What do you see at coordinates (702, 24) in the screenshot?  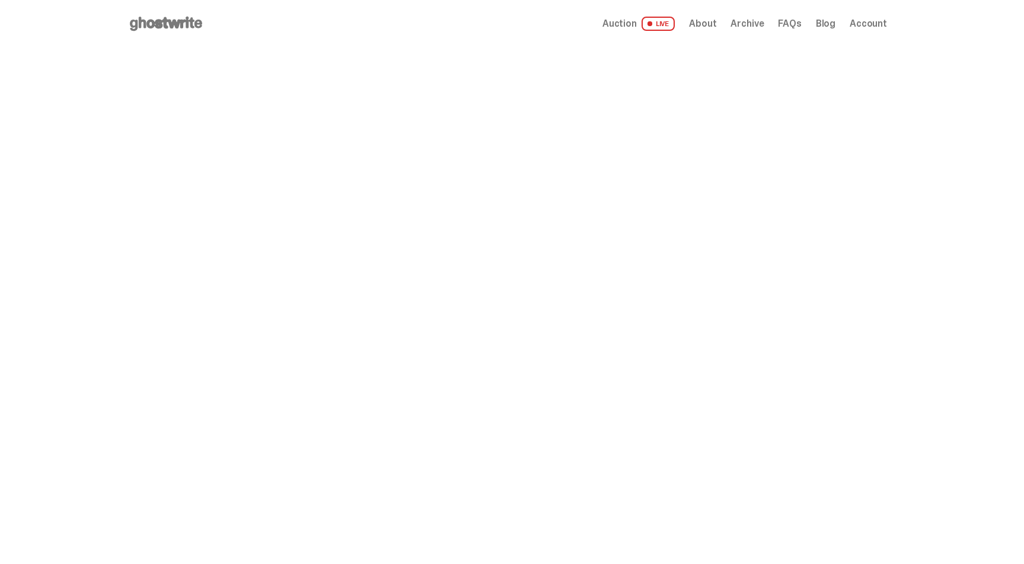 I see `a: About` at bounding box center [702, 24].